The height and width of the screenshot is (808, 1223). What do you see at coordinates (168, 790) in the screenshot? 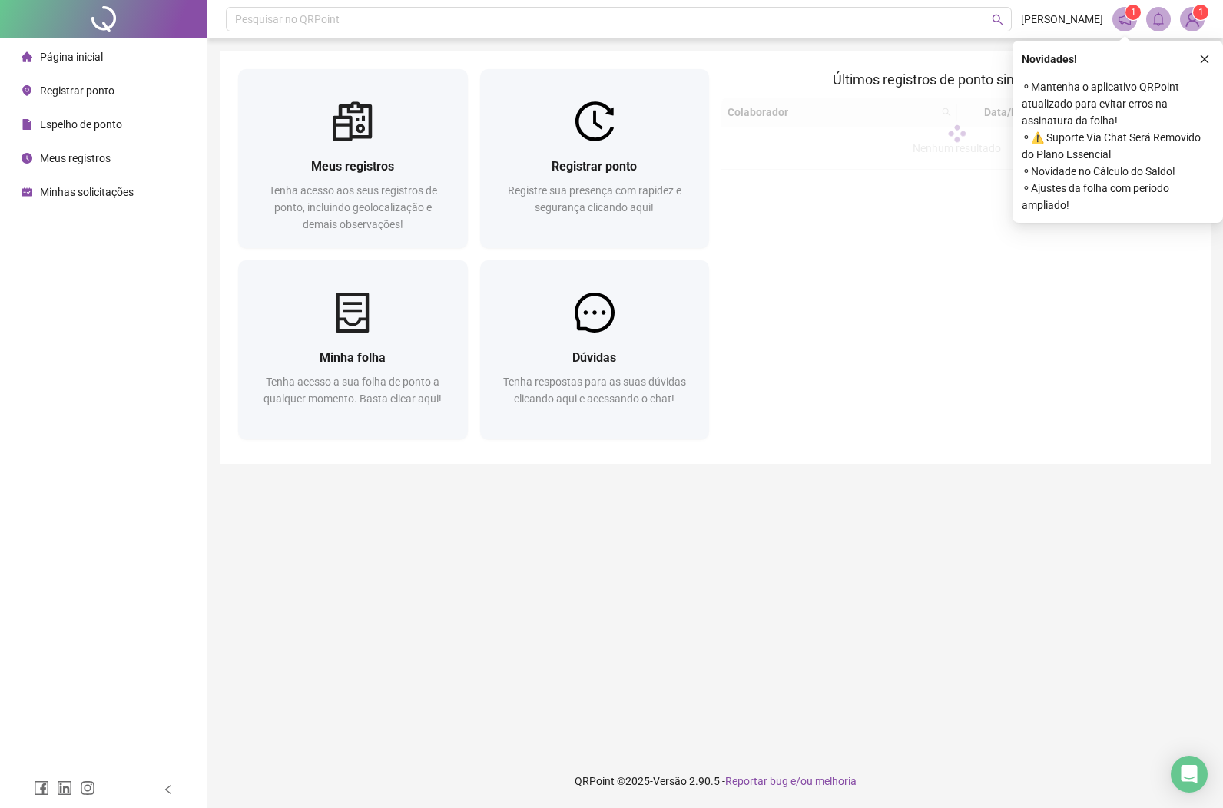
I see `span: left` at bounding box center [168, 790].